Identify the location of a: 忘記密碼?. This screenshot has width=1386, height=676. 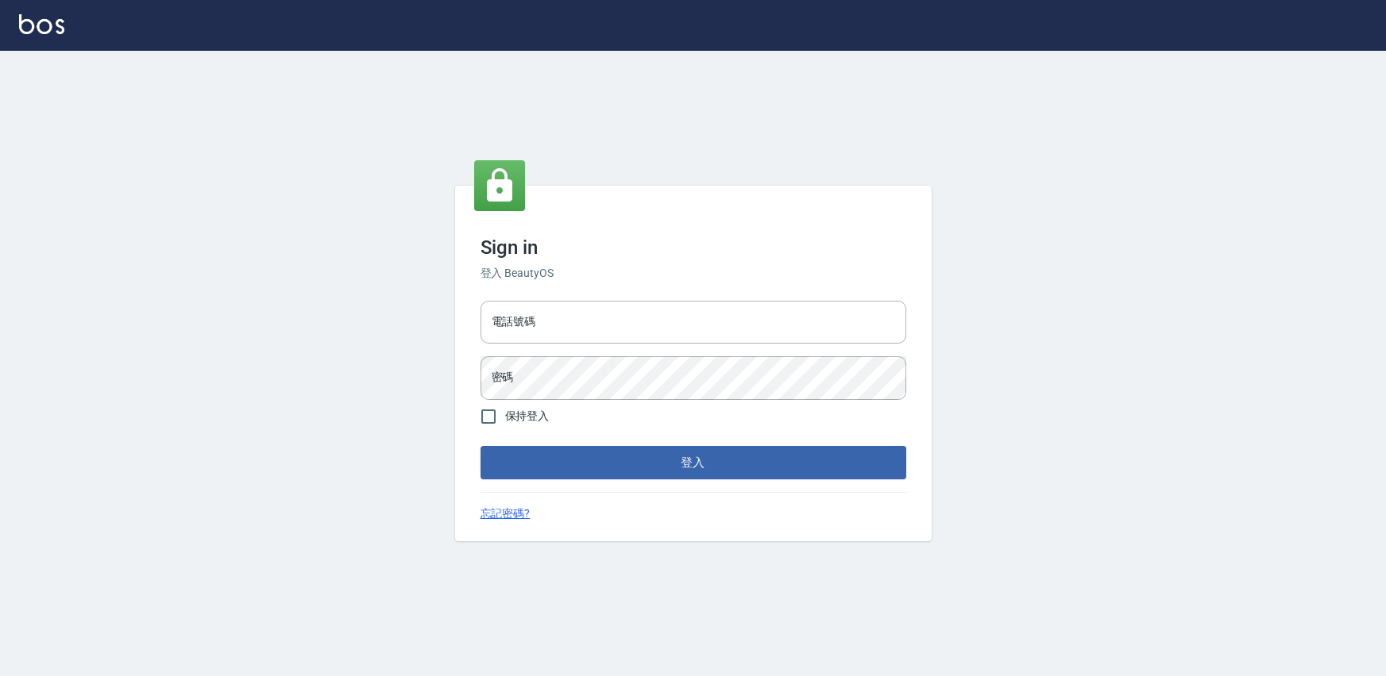
(505, 514).